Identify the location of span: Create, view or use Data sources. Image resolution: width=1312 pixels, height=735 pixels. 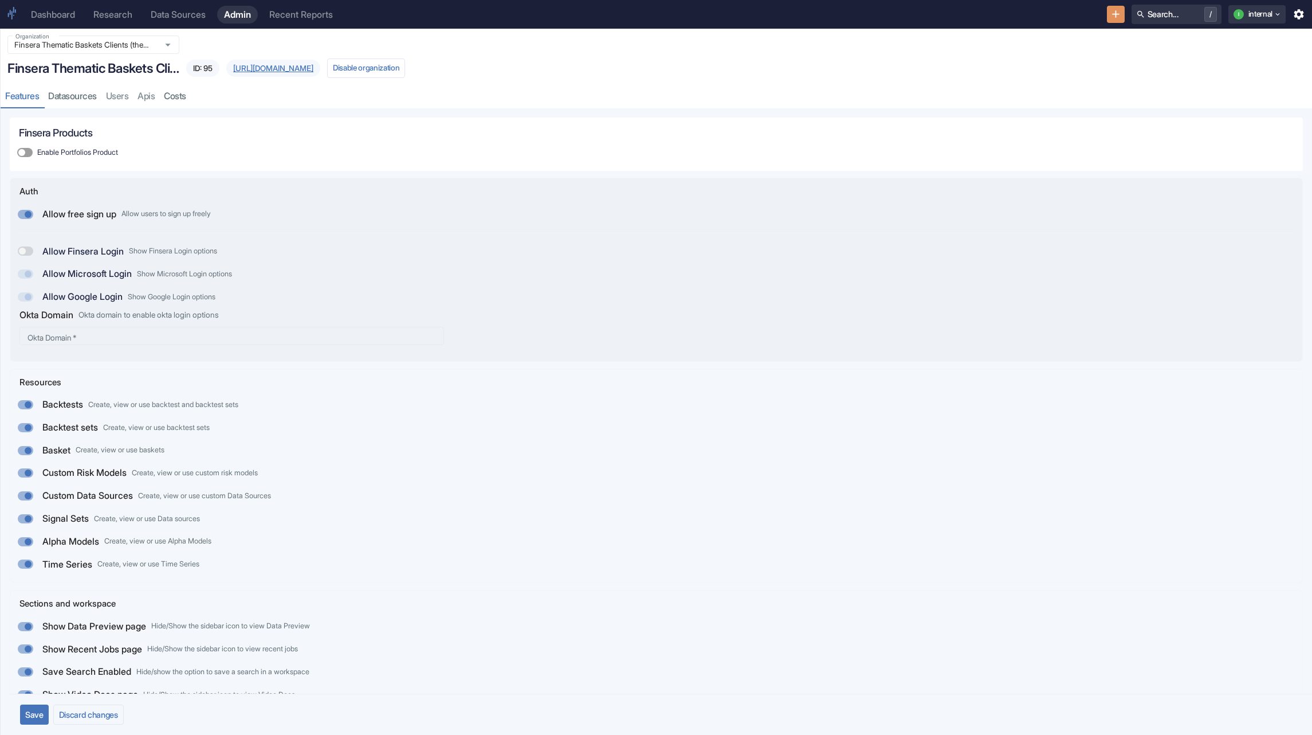
(147, 519).